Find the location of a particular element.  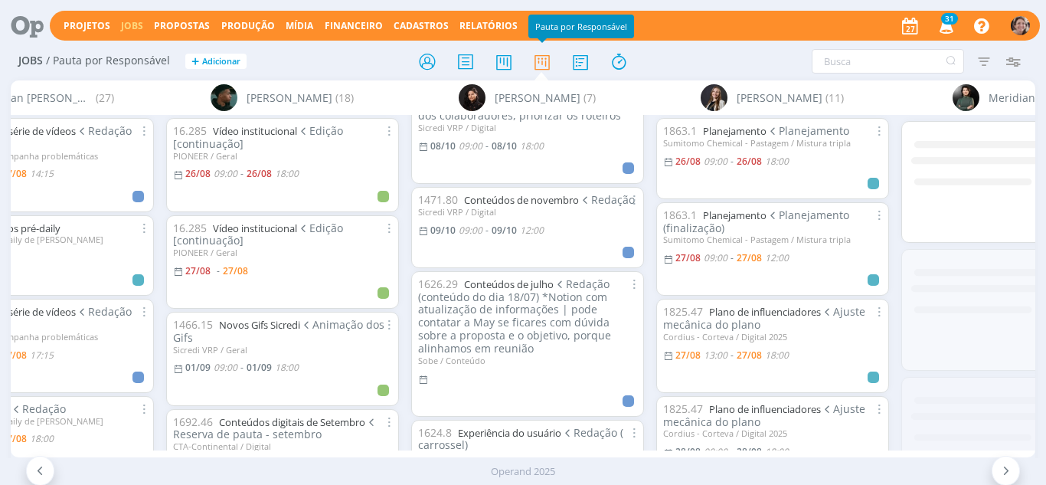

span: Planejamento (finalização) is located at coordinates (757, 221).